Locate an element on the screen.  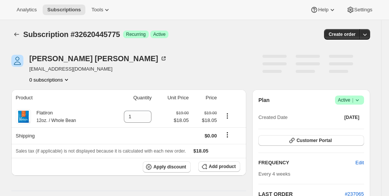
button: Analytics is located at coordinates (26, 10).